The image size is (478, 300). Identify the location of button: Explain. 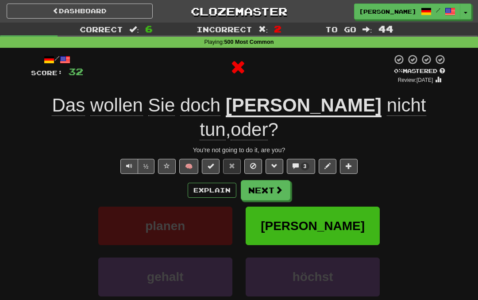
(212, 190).